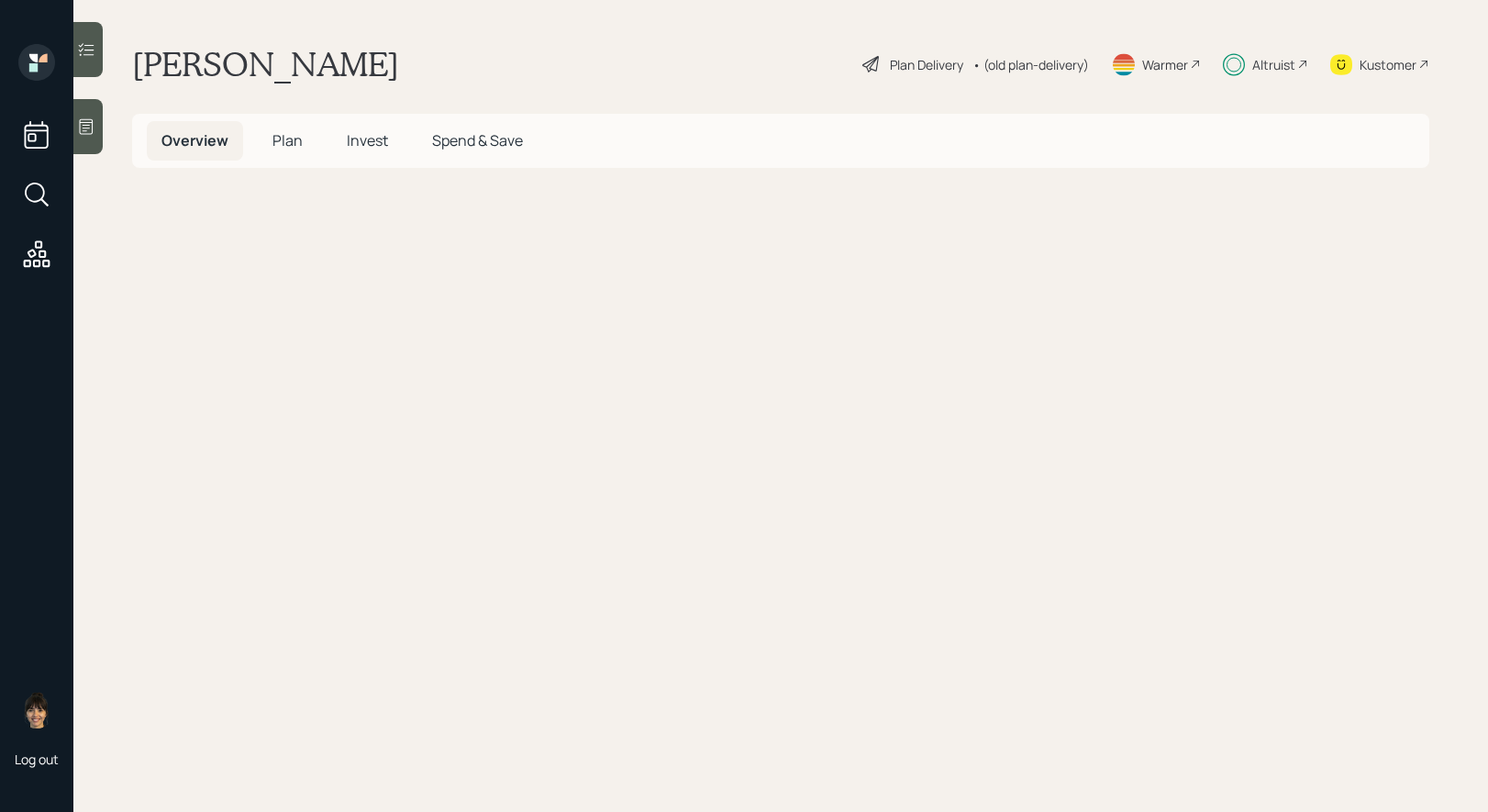 This screenshot has width=1488, height=812. I want to click on img: treva-nostdahl-headshot.png, so click(37, 710).